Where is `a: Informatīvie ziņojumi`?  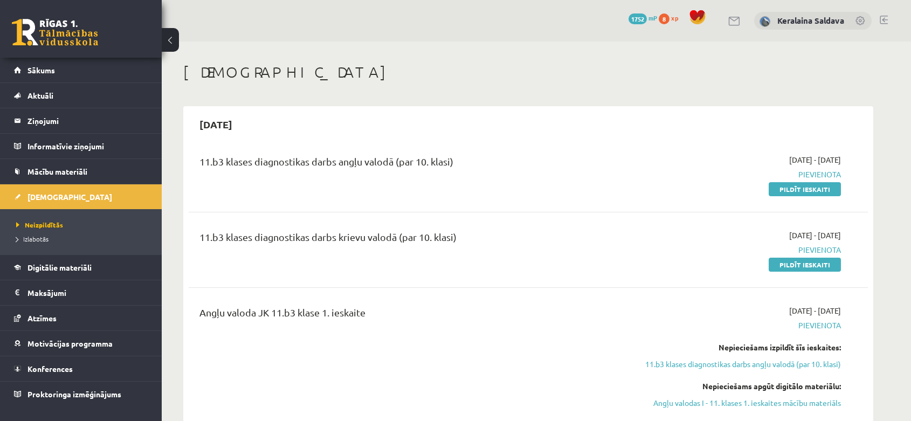
a: Informatīvie ziņojumi is located at coordinates (81, 146).